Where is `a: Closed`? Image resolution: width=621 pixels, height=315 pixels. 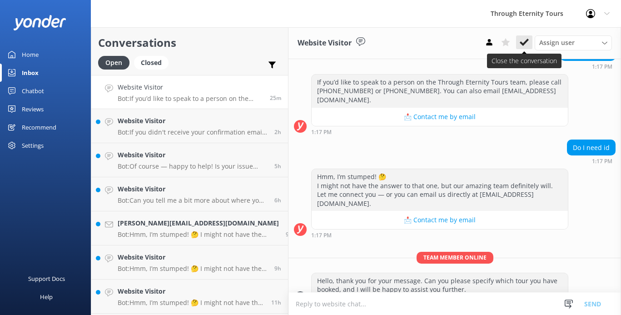 a: Closed is located at coordinates (153, 62).